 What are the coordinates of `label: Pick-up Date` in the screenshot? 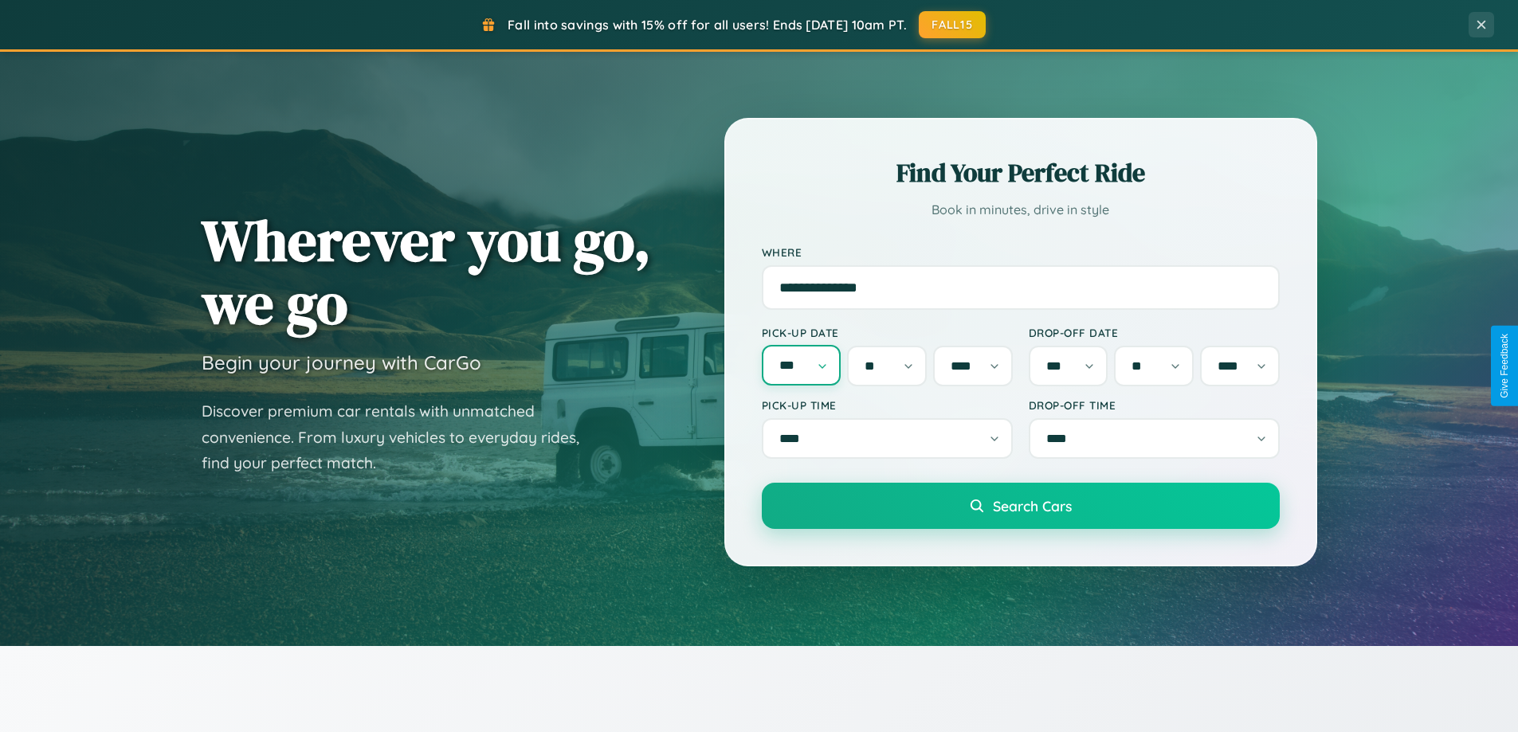 It's located at (887, 332).